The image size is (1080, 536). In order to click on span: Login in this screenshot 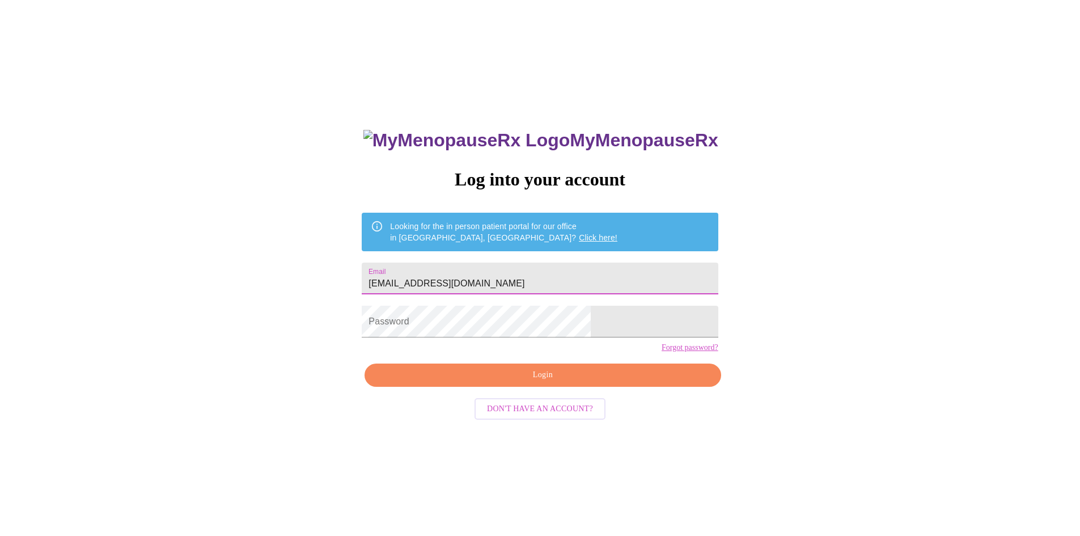, I will do `click(543, 375)`.